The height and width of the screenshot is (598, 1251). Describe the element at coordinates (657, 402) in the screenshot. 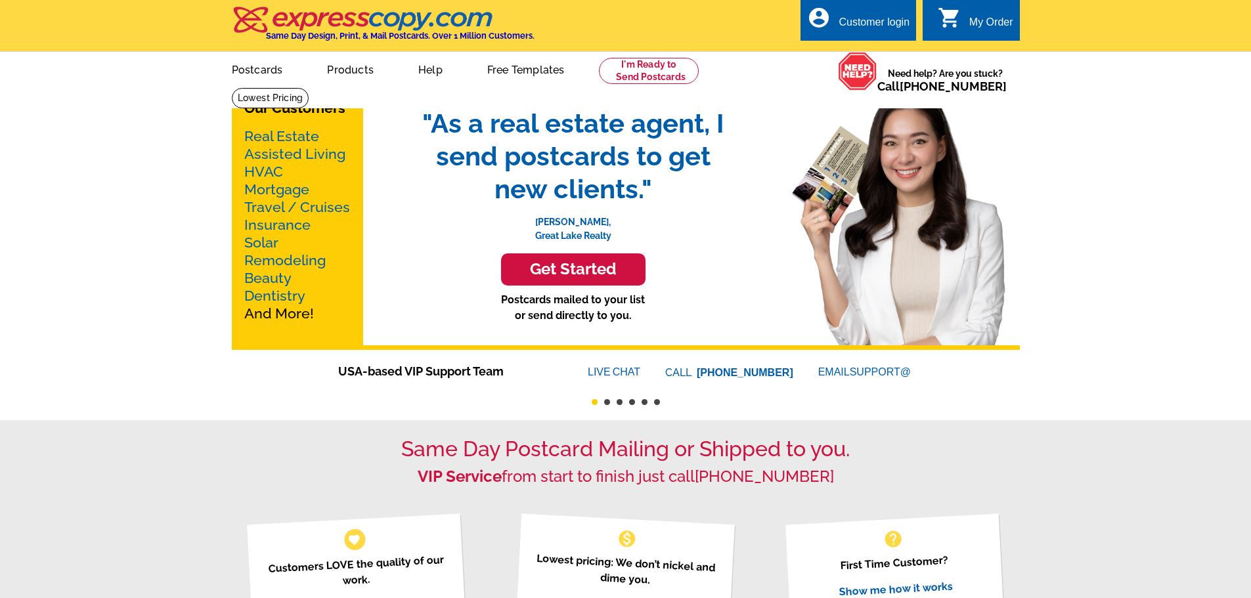

I see `button: 6 of 6` at that location.